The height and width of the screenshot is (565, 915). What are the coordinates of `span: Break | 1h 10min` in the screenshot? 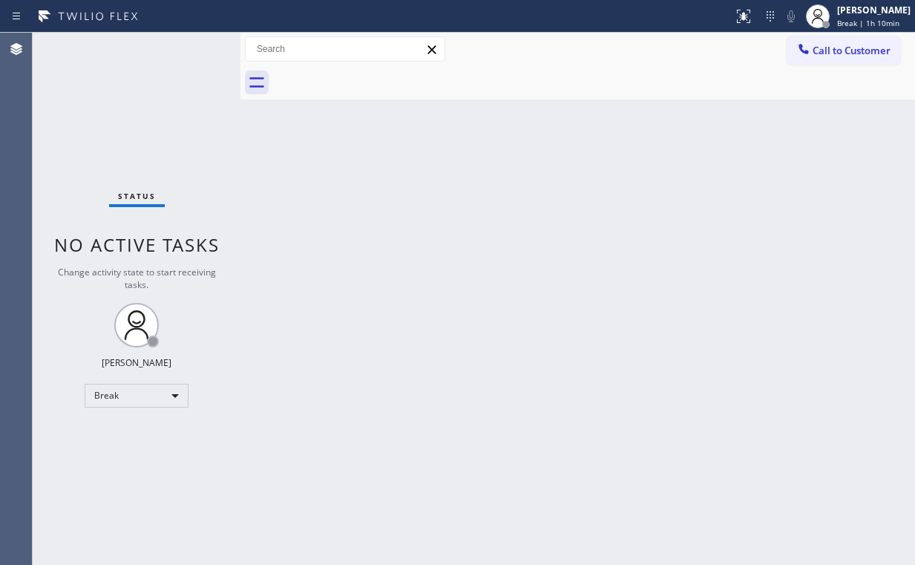 It's located at (868, 23).